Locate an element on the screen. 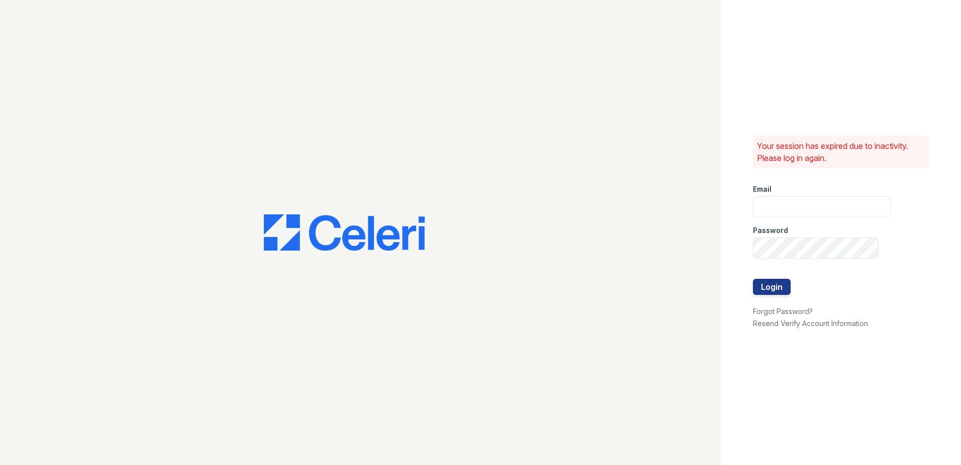 This screenshot has height=465, width=961. label: Email is located at coordinates (762, 189).